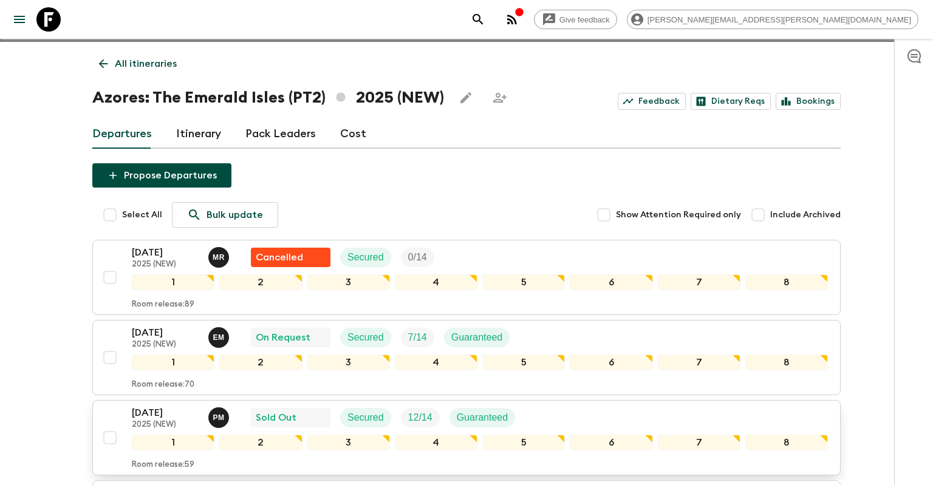 The image size is (933, 485). I want to click on span: Include Archived, so click(805, 215).